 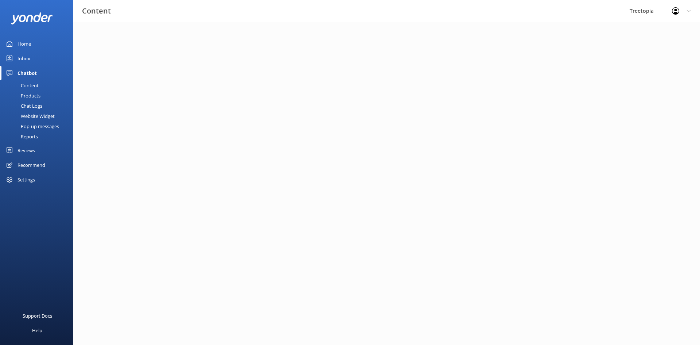 What do you see at coordinates (96, 11) in the screenshot?
I see `h3: Content` at bounding box center [96, 11].